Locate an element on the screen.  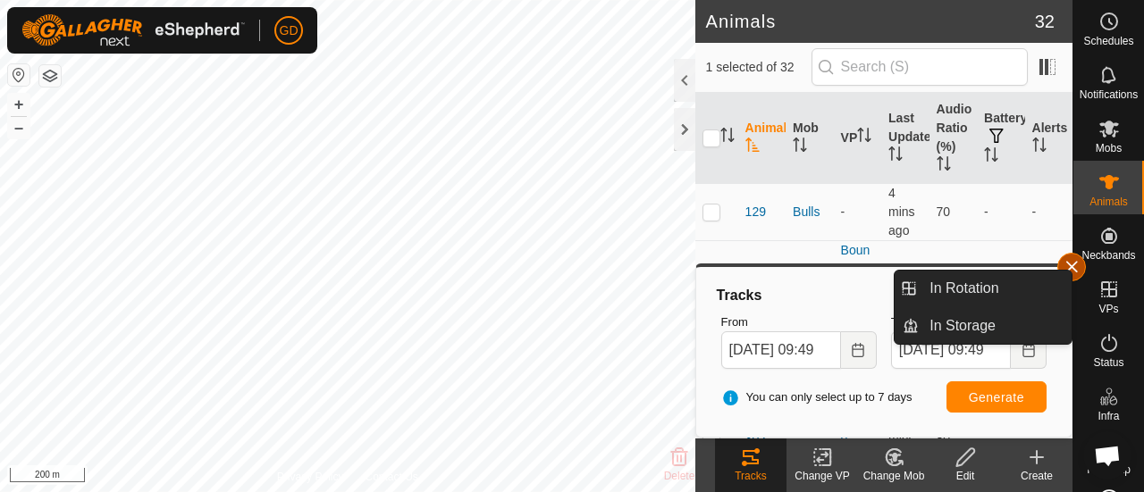
button: Generate is located at coordinates (997, 397).